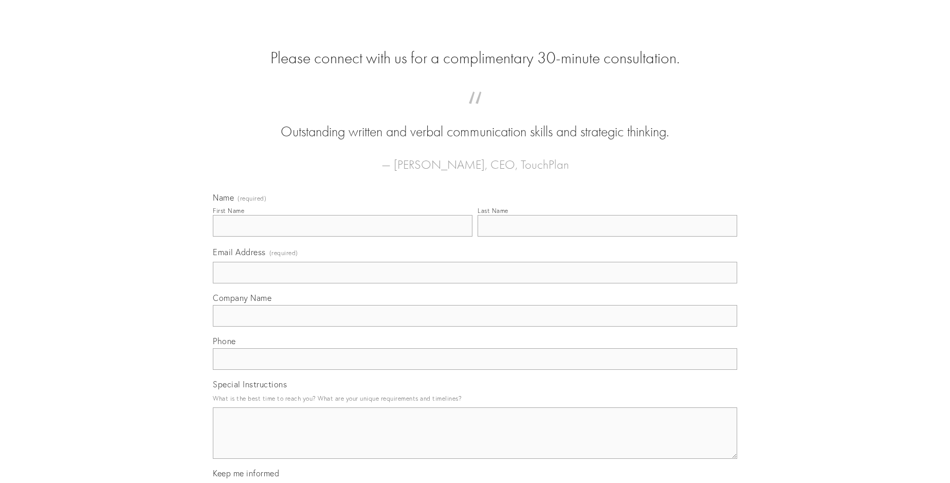  I want to click on span: Company Name, so click(242, 298).